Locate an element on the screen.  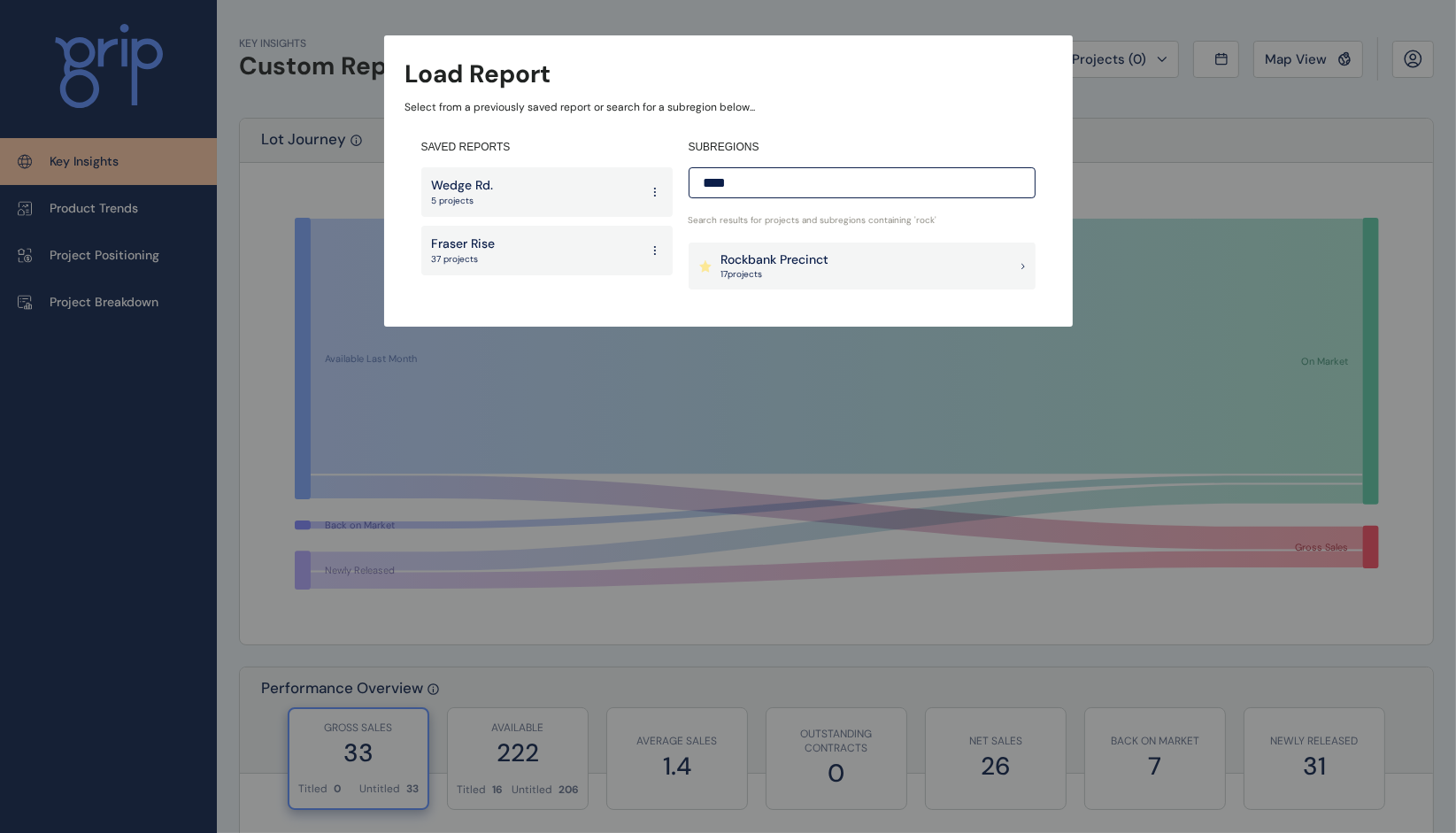
p: Rockbank Precinct is located at coordinates (775, 260).